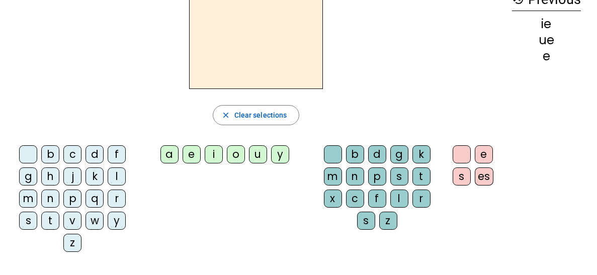  What do you see at coordinates (484, 177) in the screenshot?
I see `div: es` at bounding box center [484, 177].